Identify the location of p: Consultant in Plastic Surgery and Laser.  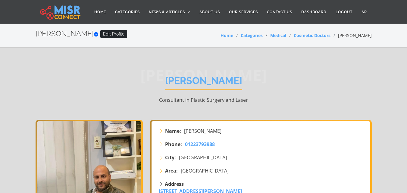
(204, 104).